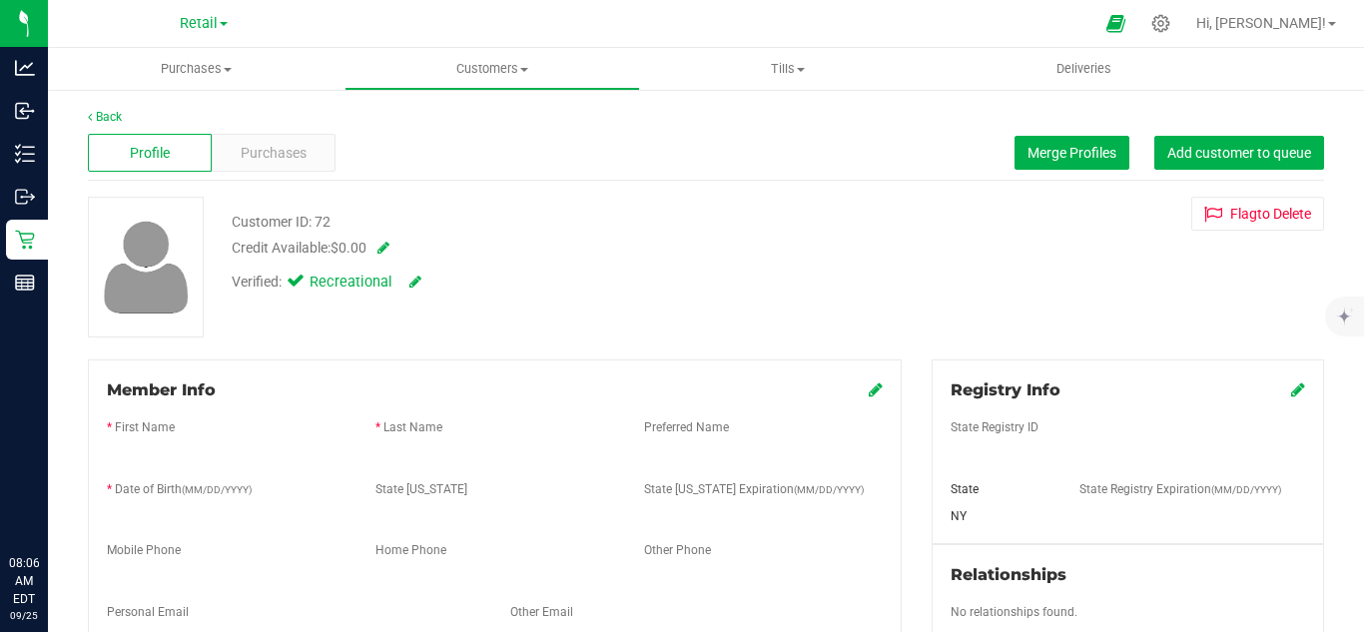 The image size is (1364, 632). What do you see at coordinates (995, 427) in the screenshot?
I see `label: State Registry ID` at bounding box center [995, 427].